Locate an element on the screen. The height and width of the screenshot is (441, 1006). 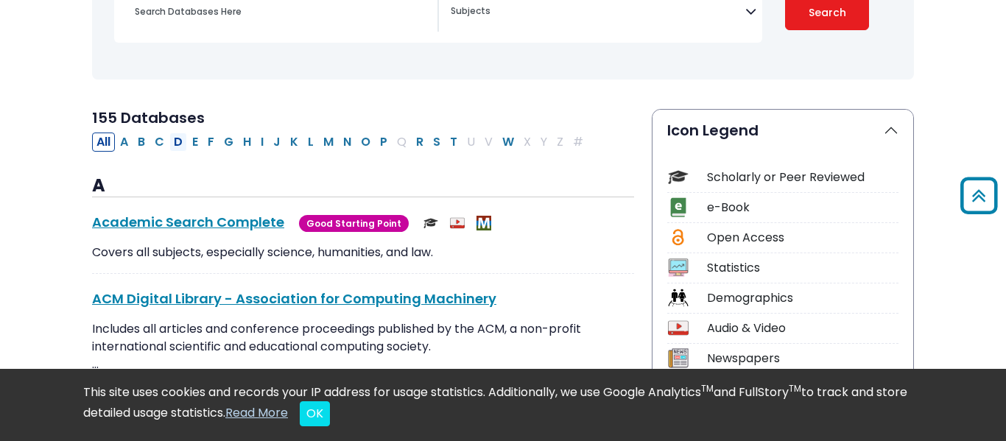
div: e-Book is located at coordinates (803, 208).